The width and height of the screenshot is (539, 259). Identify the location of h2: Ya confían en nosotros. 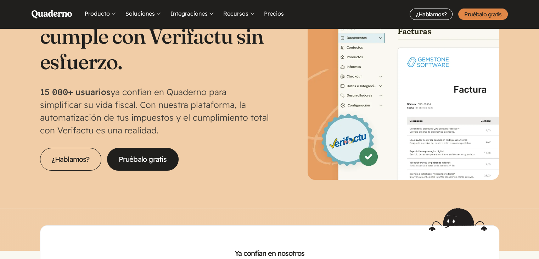
(270, 253).